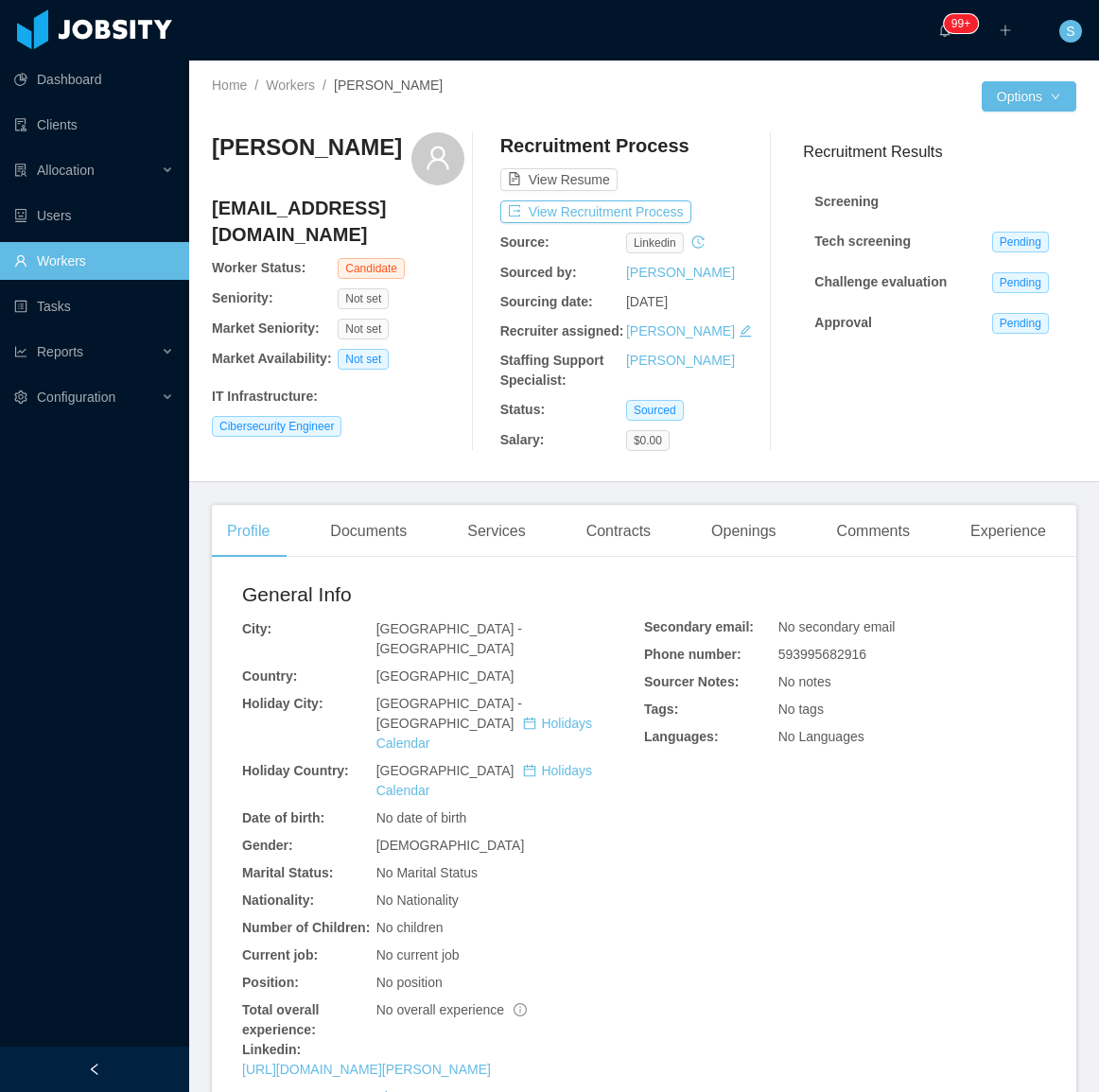  What do you see at coordinates (283, 818) in the screenshot?
I see `b: Date of birth:` at bounding box center [283, 818].